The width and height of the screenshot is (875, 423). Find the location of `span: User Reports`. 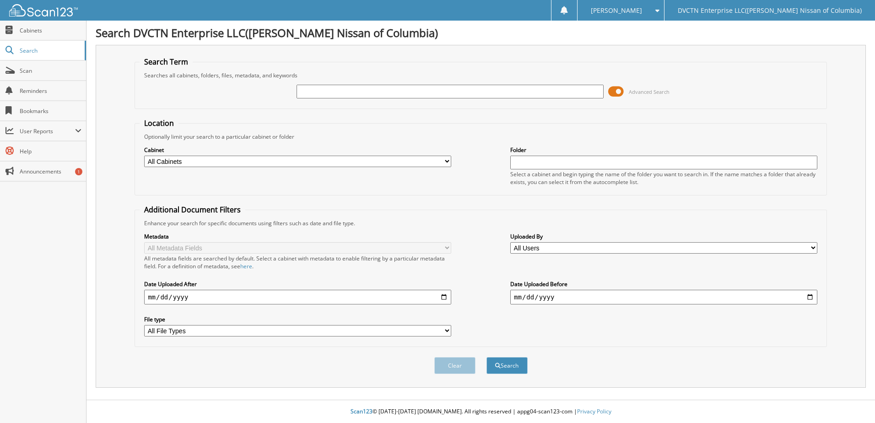

span: User Reports is located at coordinates (47, 131).